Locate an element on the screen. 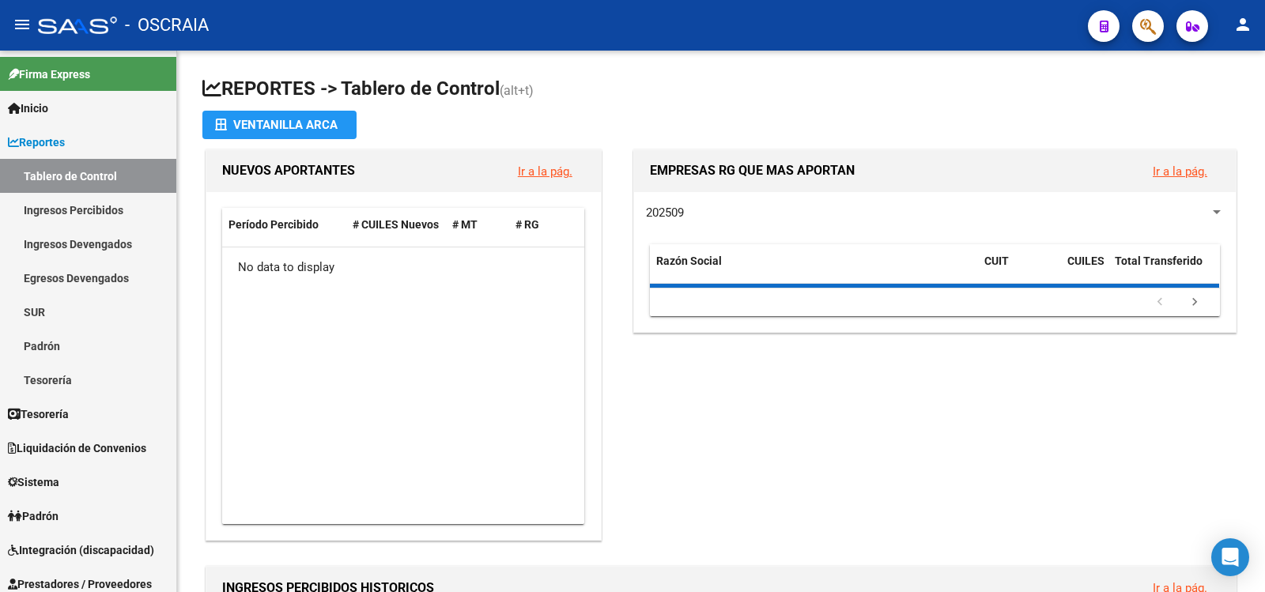 The width and height of the screenshot is (1265, 592). datatable-header-cell: # RG is located at coordinates (541, 225).